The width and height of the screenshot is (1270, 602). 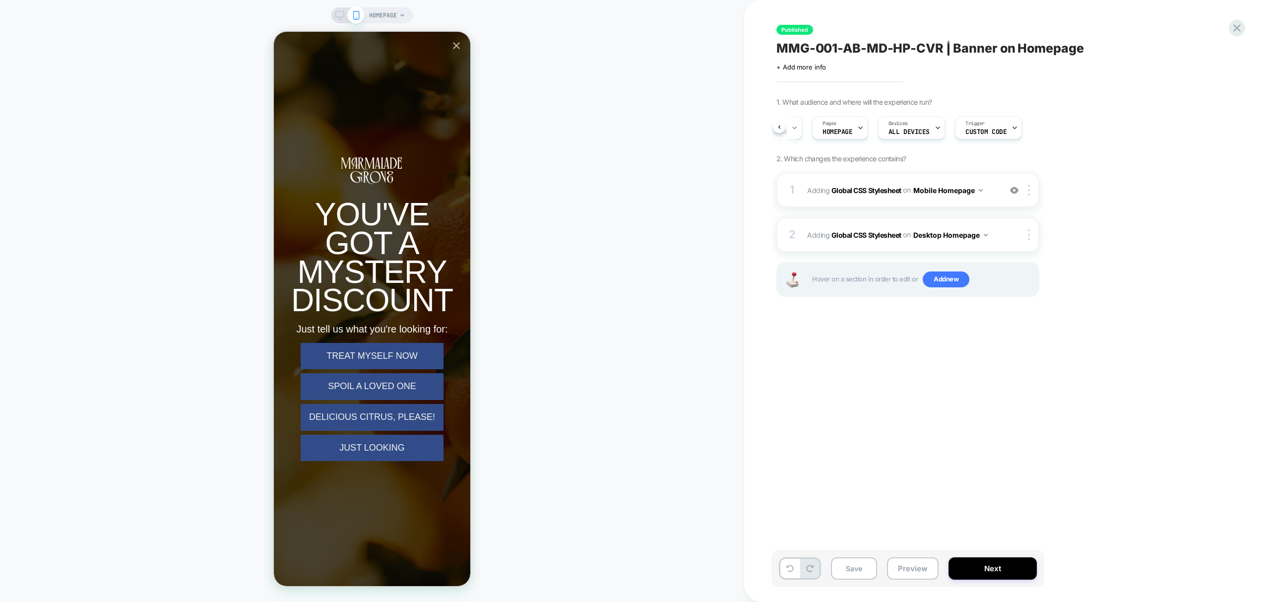 I want to click on p: Mystery Discount, so click(x=98, y=255).